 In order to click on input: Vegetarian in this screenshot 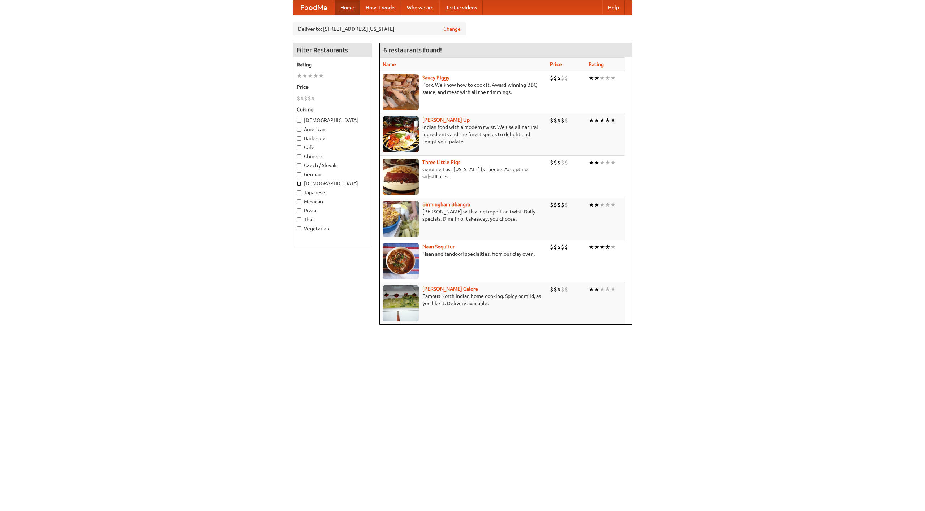, I will do `click(299, 229)`.